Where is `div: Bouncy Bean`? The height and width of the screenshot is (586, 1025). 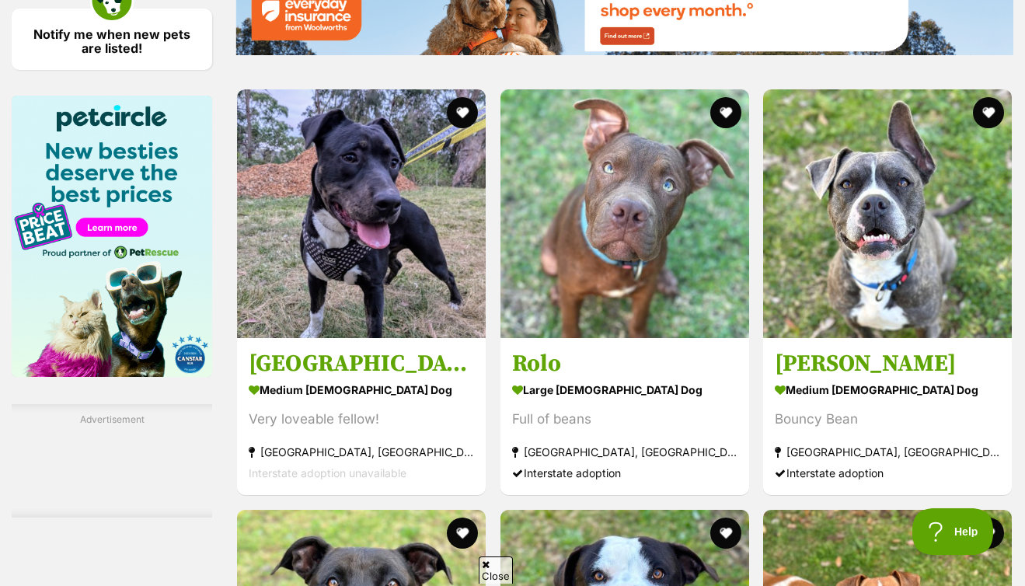 div: Bouncy Bean is located at coordinates (887, 419).